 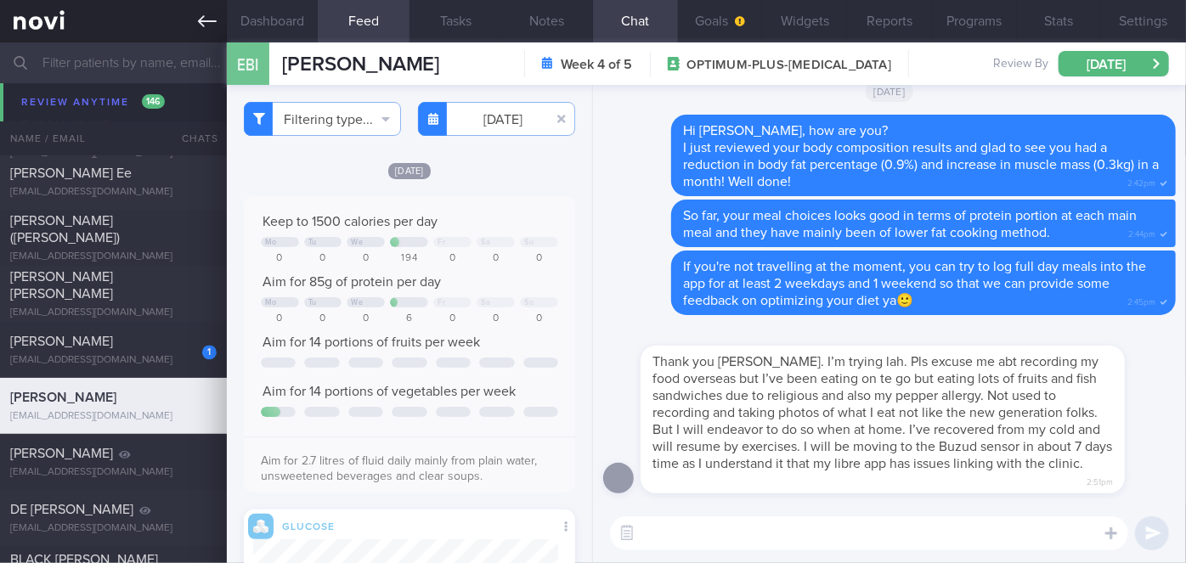 What do you see at coordinates (308, 525) in the screenshot?
I see `div: Glucose` at bounding box center [308, 525].